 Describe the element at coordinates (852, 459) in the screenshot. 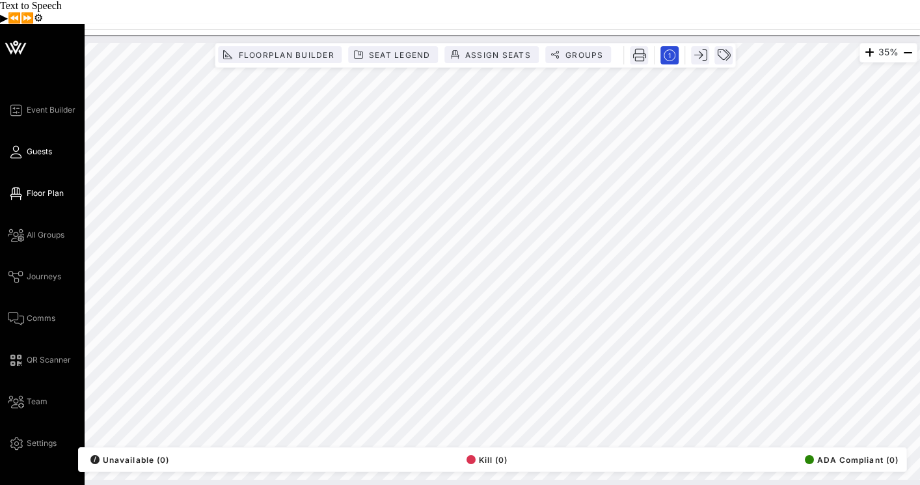

I see `span: ADA Compliant (0)` at that location.